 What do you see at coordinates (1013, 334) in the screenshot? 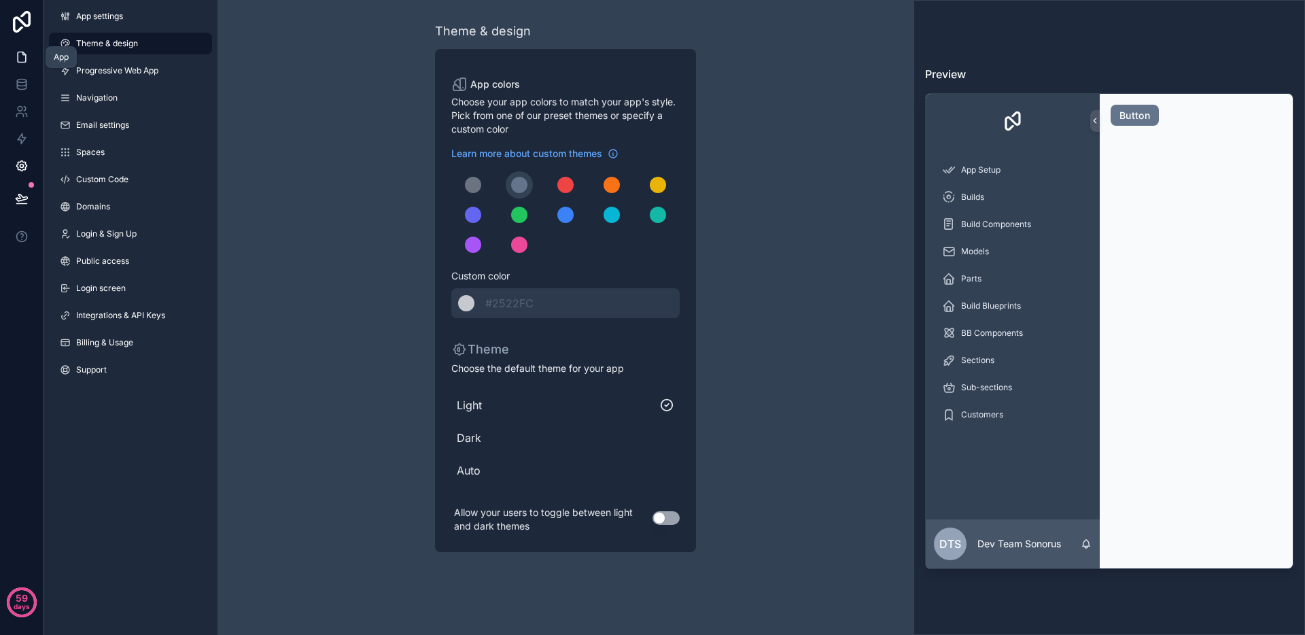
I see `div: scrollable content` at bounding box center [1013, 334].